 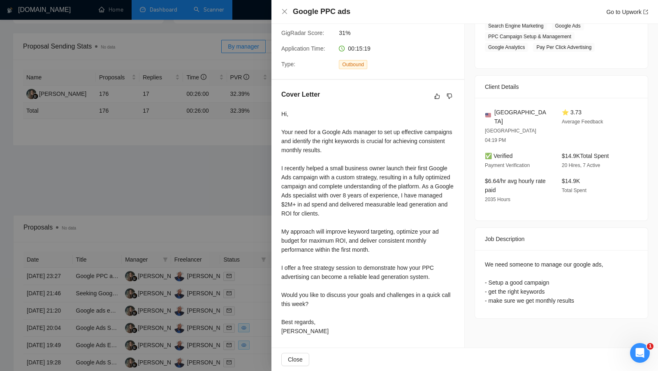 What do you see at coordinates (368, 223) in the screenshot?
I see `div: Hi, Your need for a Google Ads manager to set up effective campaigns and identify the right keywo...` at bounding box center [368, 223].